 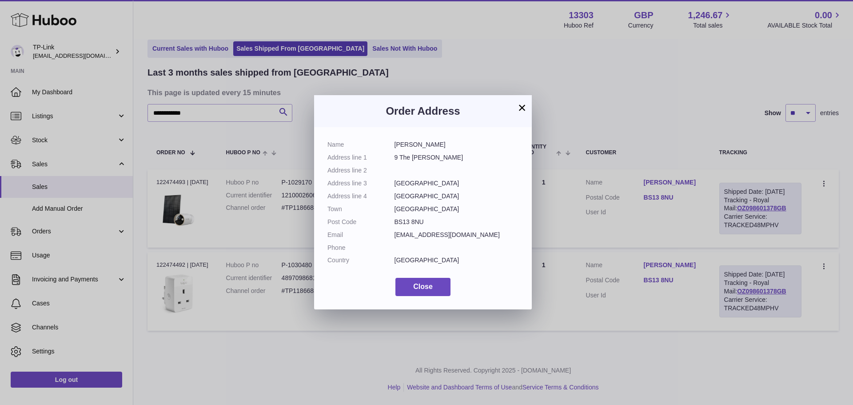 What do you see at coordinates (361, 234) in the screenshot?
I see `dt: Email` at bounding box center [361, 234].